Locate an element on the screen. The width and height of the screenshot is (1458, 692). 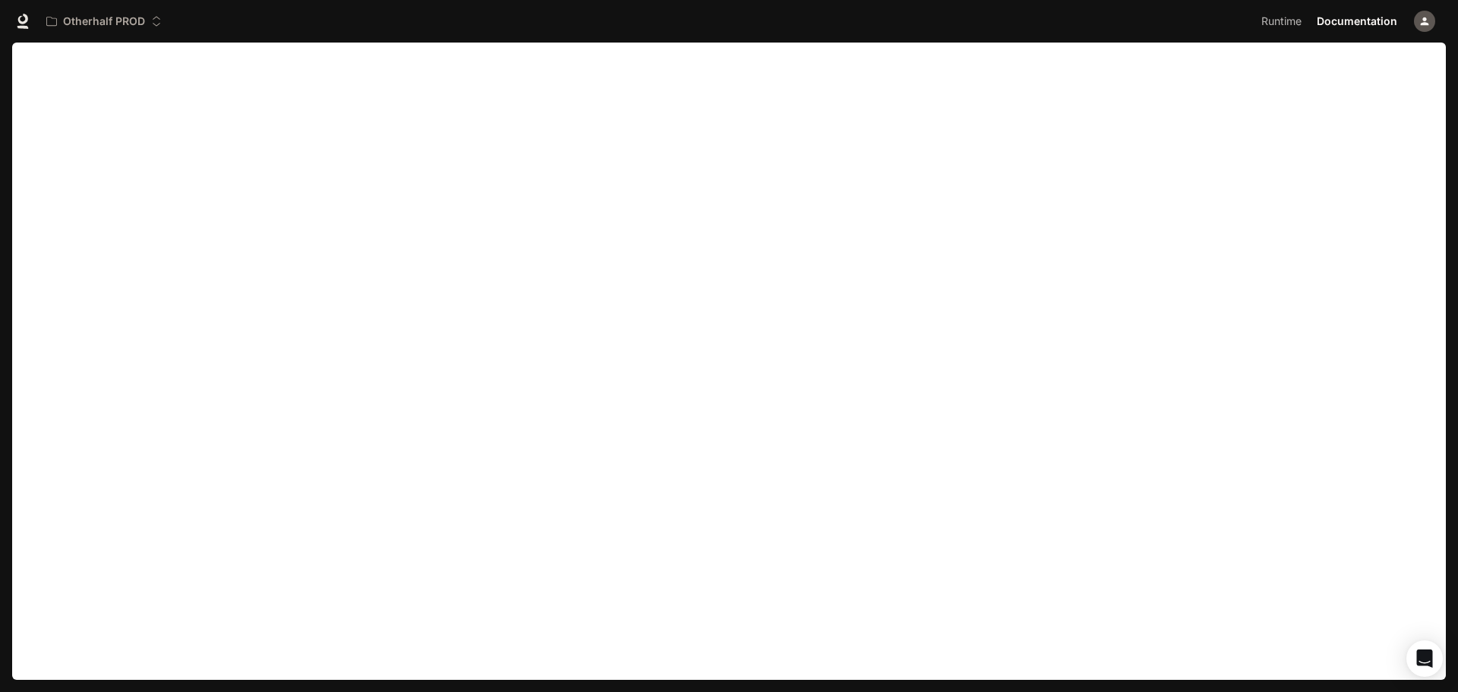
a: Runtime is located at coordinates (1281, 21).